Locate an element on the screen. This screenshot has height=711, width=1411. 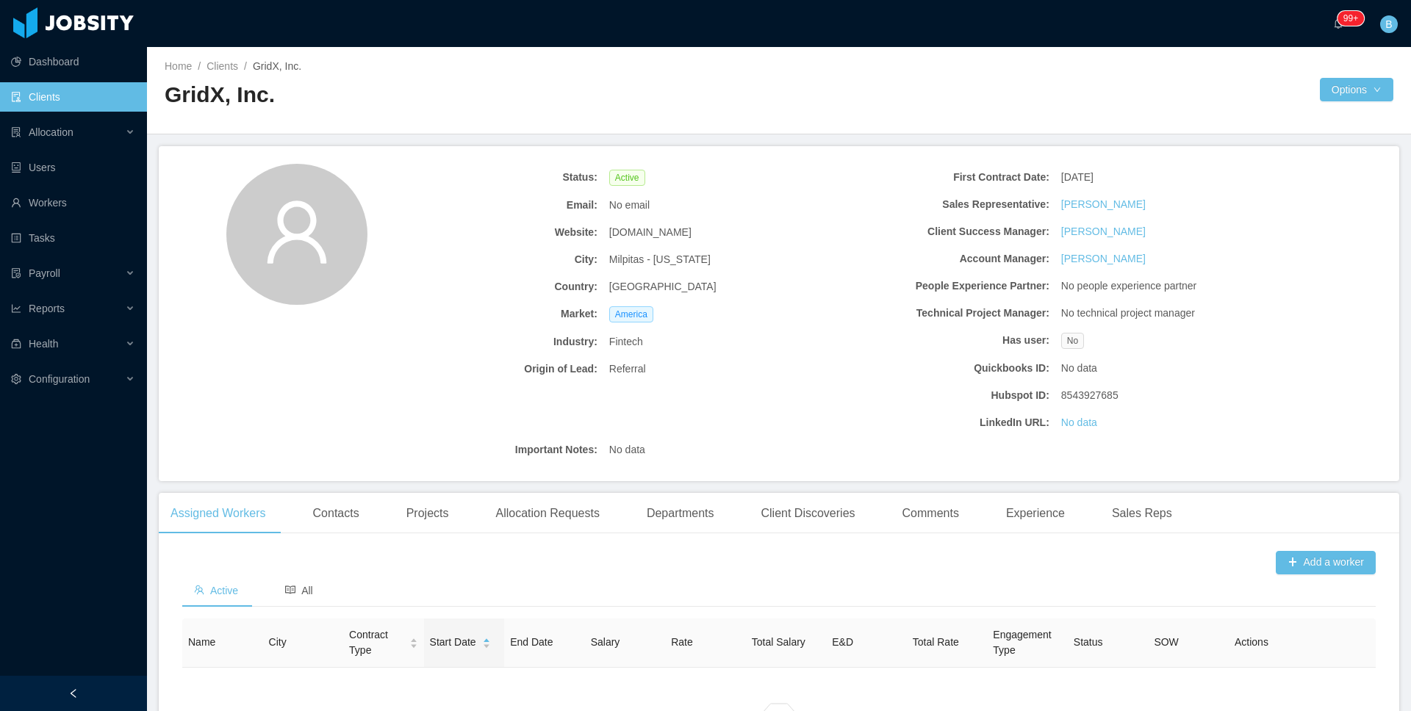
a: Home is located at coordinates (178, 66).